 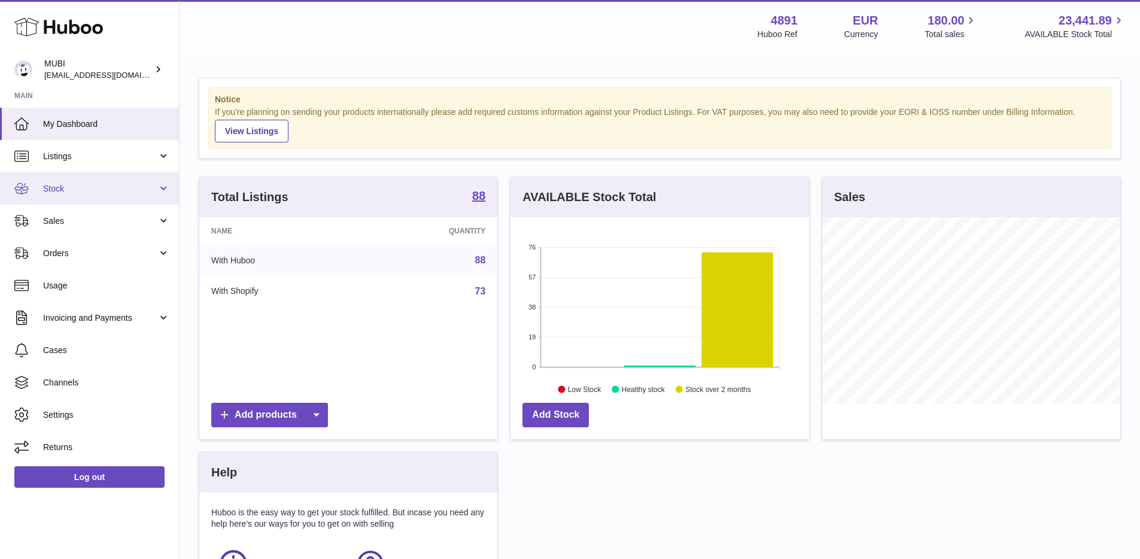 I want to click on span: Settings, so click(x=107, y=415).